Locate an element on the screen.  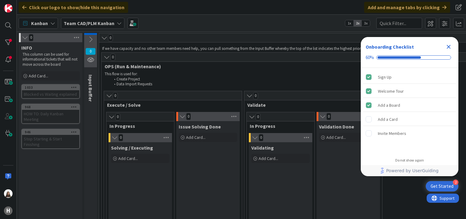
div: Checklist progress: 60% is located at coordinates (410, 57).